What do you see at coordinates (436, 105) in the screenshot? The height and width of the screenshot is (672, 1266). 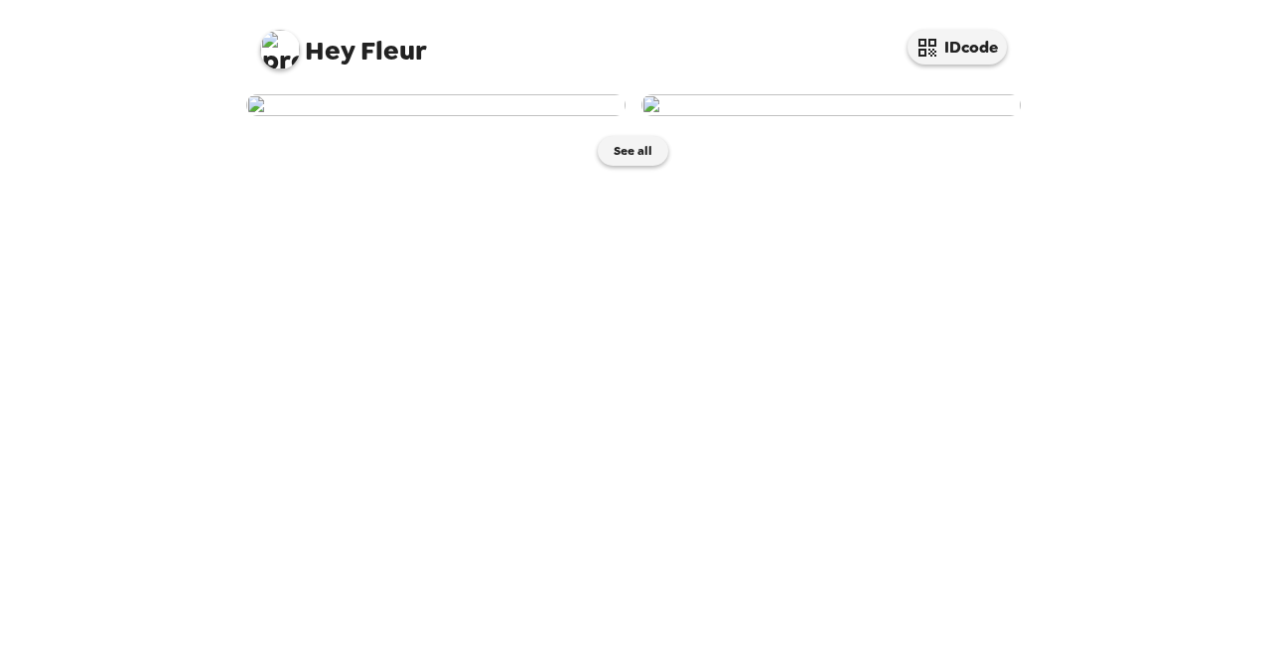 I see `img: user-279696` at bounding box center [436, 105].